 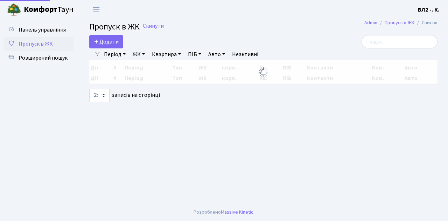 I want to click on a: ЖК, so click(x=139, y=54).